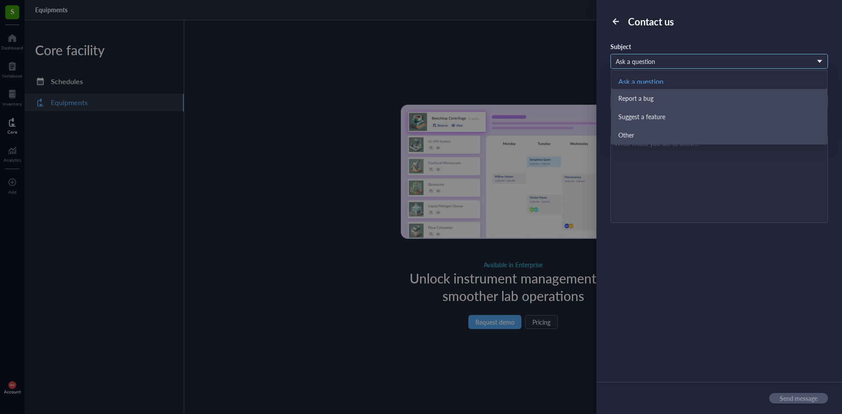  What do you see at coordinates (799, 399) in the screenshot?
I see `button: Send message` at bounding box center [799, 399].